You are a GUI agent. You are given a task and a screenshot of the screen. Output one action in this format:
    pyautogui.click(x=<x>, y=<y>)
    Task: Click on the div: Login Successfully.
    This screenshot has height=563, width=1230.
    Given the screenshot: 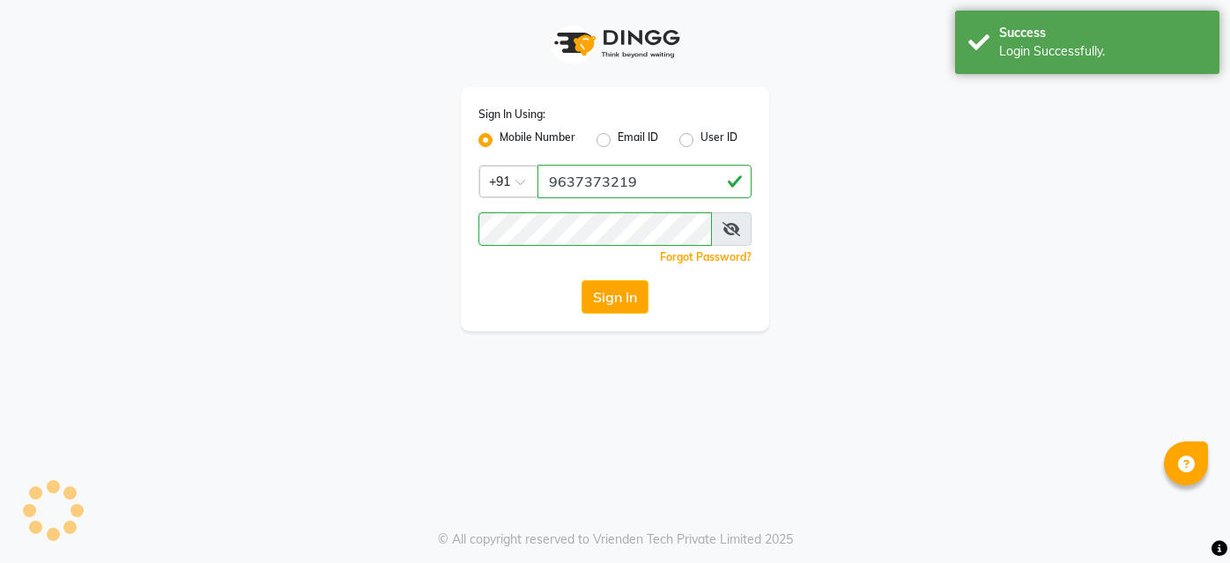 What is the action you would take?
    pyautogui.click(x=1102, y=51)
    